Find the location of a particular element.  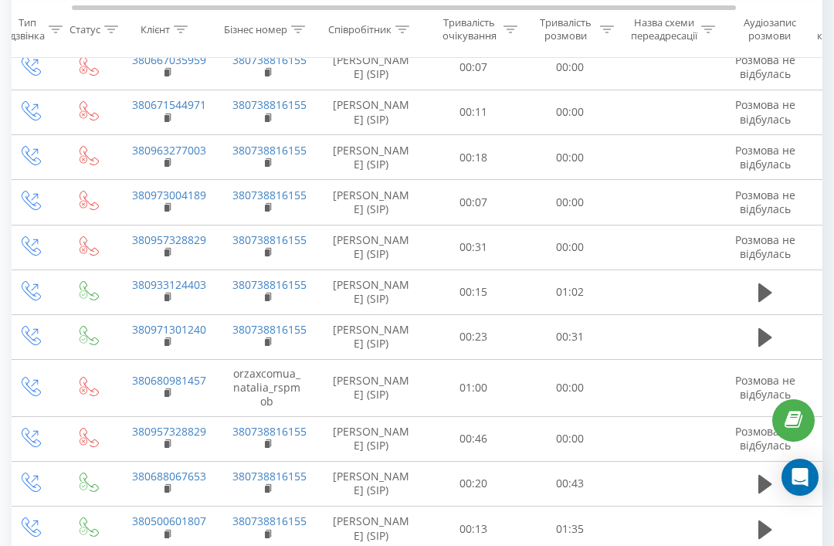

div: Статус is located at coordinates (85, 29).